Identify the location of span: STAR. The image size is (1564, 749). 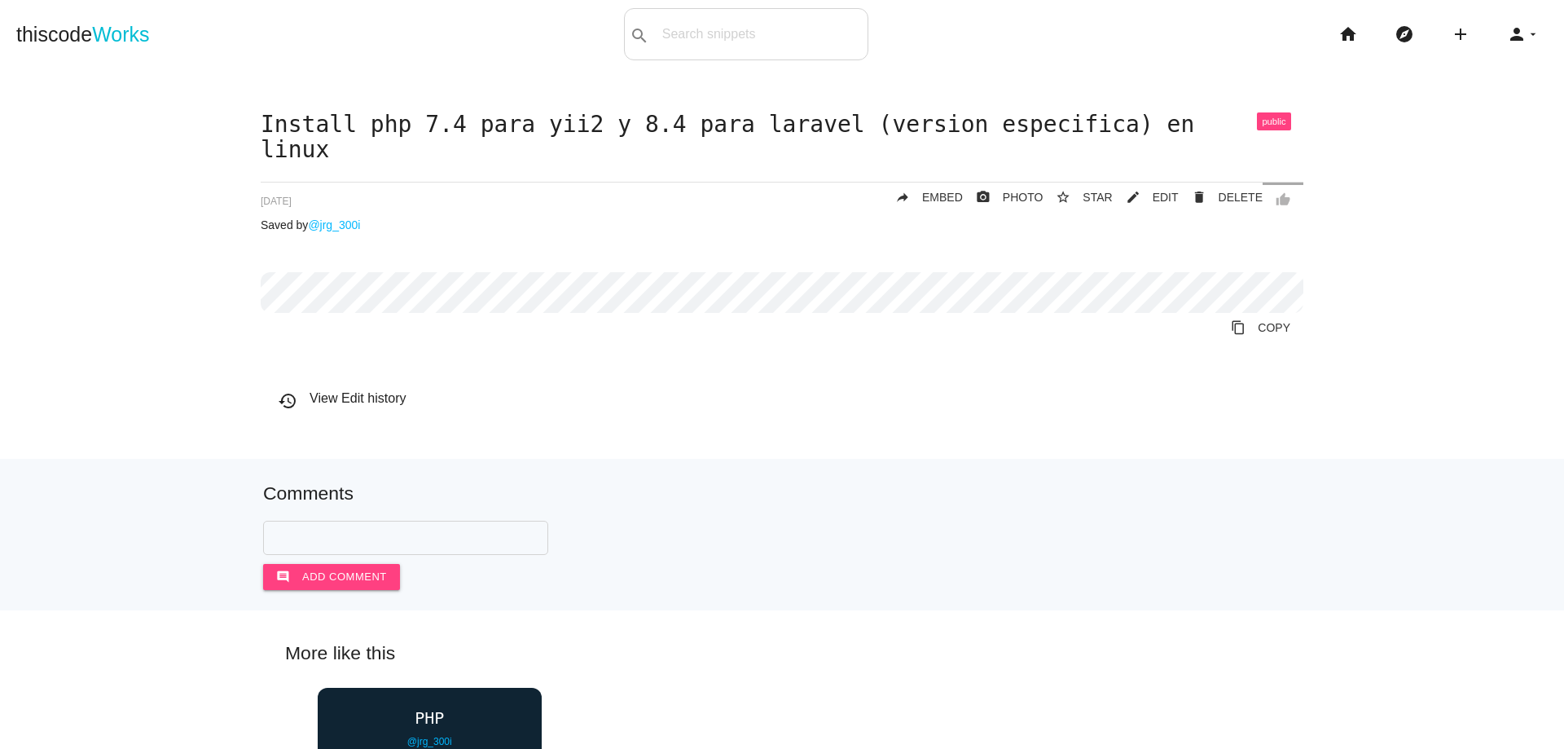
(1097, 197).